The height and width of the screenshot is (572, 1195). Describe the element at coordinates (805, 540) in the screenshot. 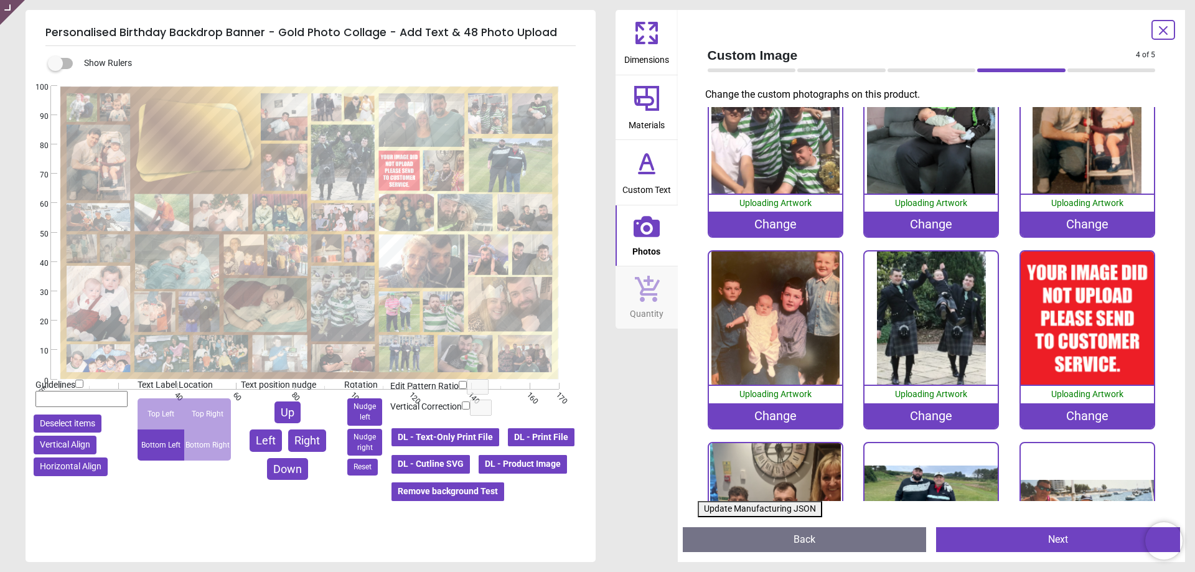

I see `button: Back` at that location.